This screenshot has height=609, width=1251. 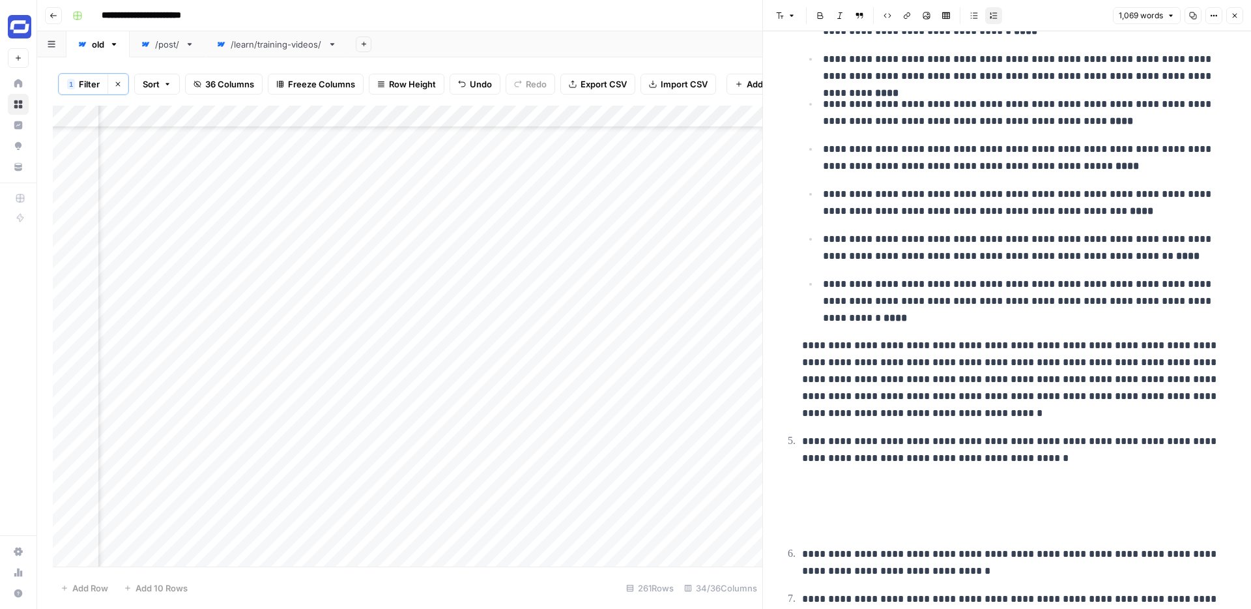 What do you see at coordinates (18, 551) in the screenshot?
I see `a: Settings` at bounding box center [18, 551].